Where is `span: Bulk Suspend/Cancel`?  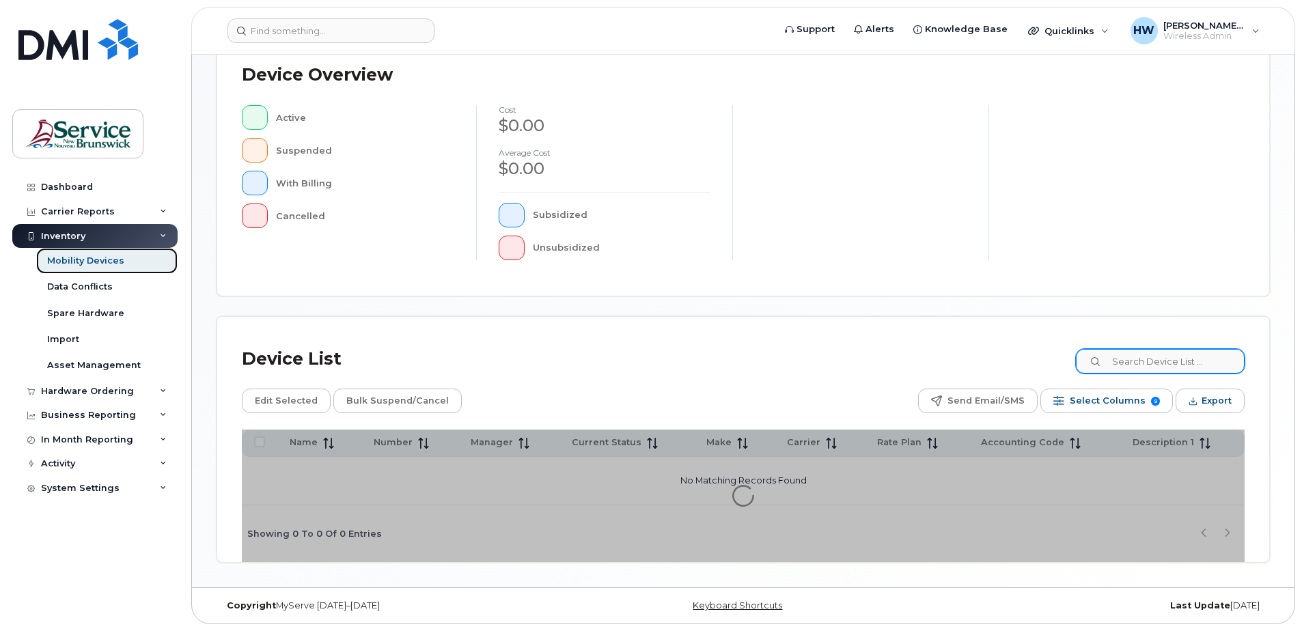 span: Bulk Suspend/Cancel is located at coordinates (398, 401).